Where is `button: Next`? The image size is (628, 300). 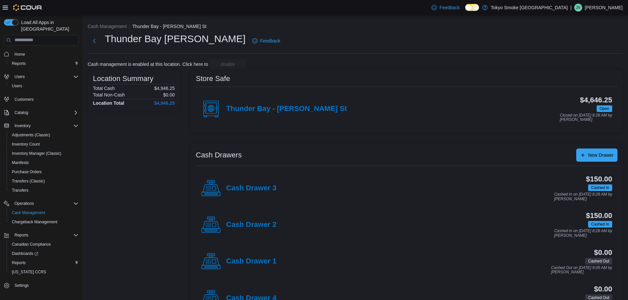 button: Next is located at coordinates (94, 41).